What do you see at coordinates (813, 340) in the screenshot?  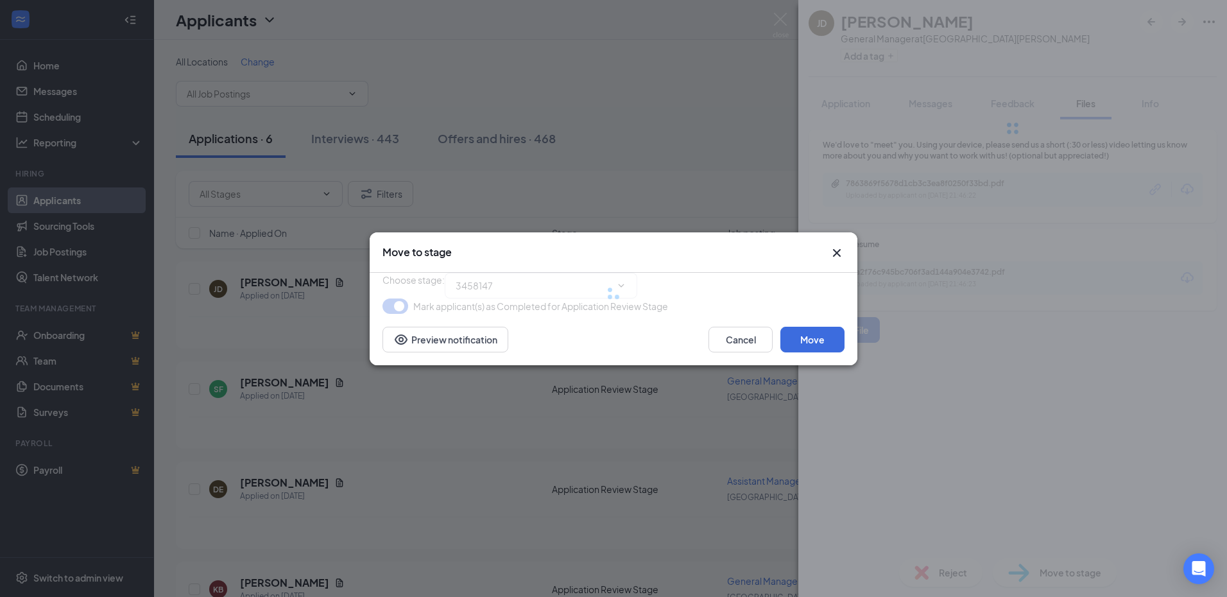 I see `button: Move` at bounding box center [813, 340].